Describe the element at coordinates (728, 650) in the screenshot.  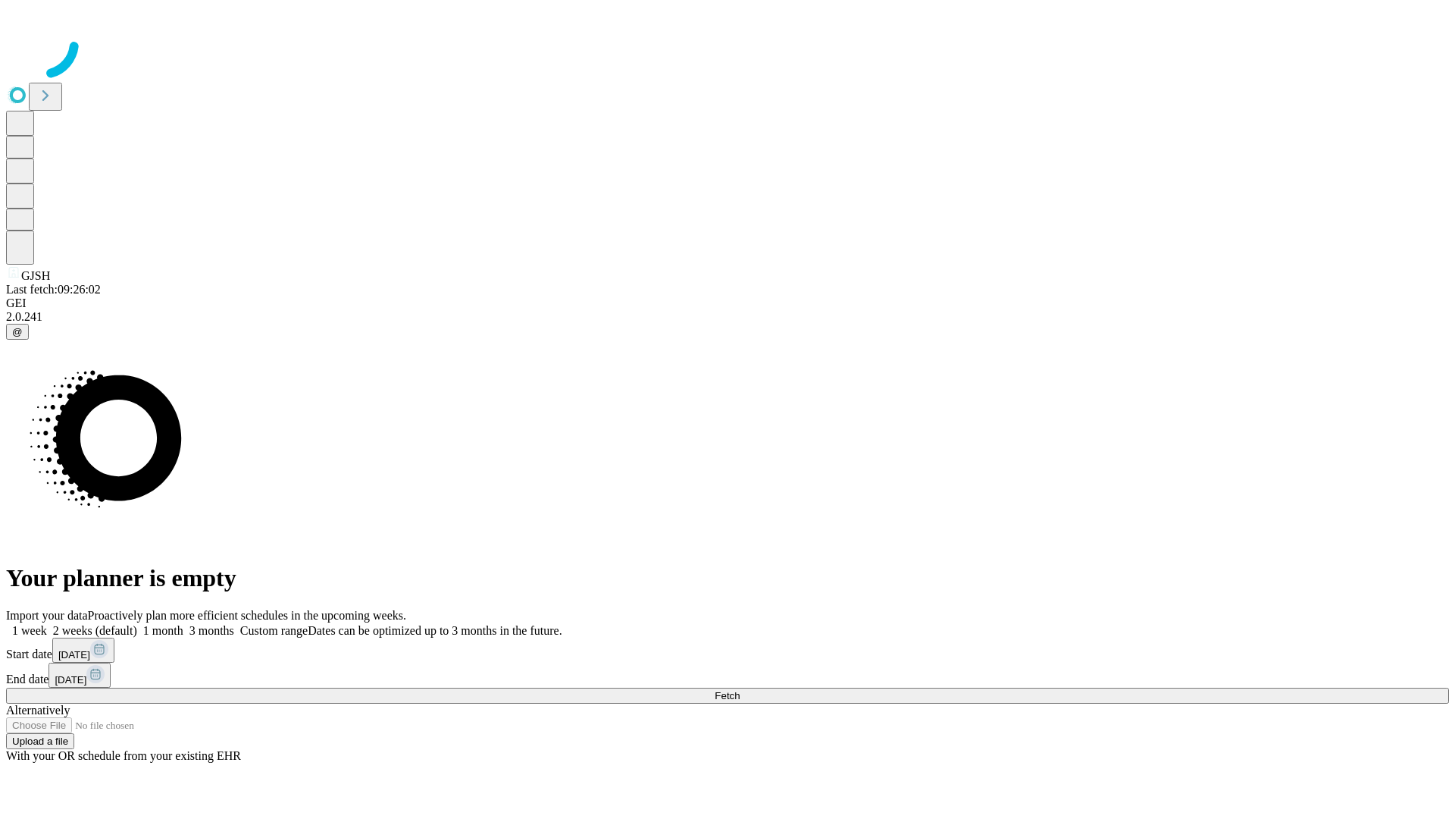
I see `div: Start date` at that location.